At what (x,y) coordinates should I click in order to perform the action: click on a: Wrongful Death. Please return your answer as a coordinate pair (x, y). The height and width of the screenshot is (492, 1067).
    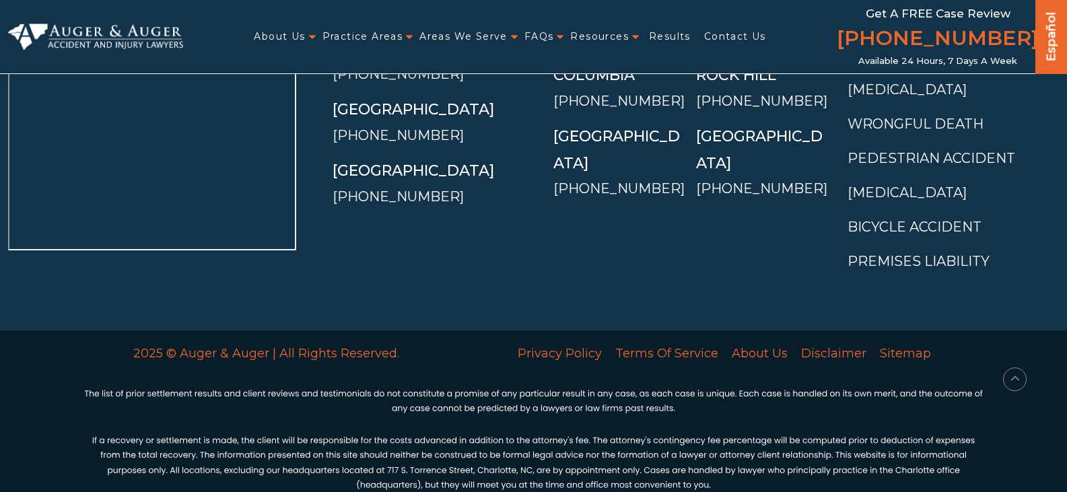
    Looking at the image, I should click on (916, 124).